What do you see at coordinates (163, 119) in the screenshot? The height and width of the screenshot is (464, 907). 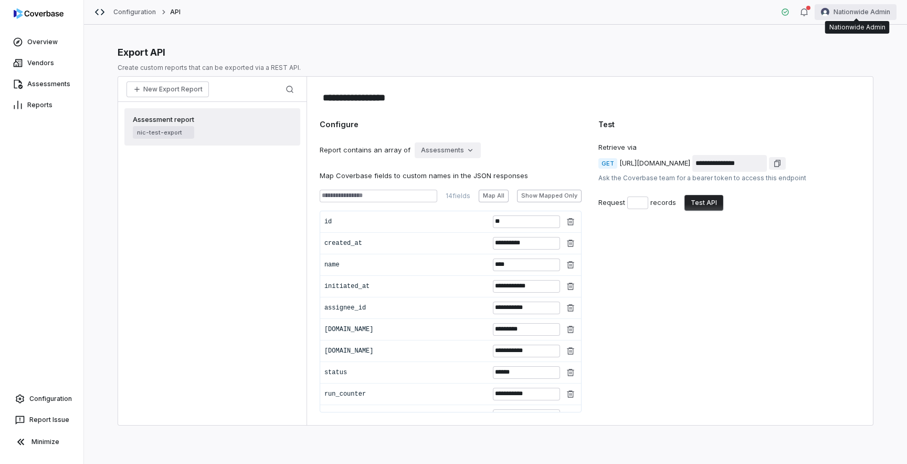 I see `span: Assessment report` at bounding box center [163, 119].